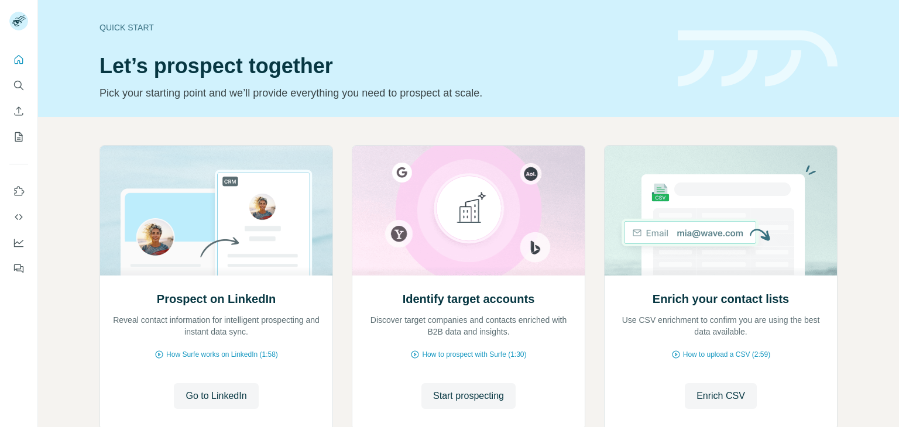 This screenshot has height=427, width=899. I want to click on img: Identify target accounts, so click(468, 211).